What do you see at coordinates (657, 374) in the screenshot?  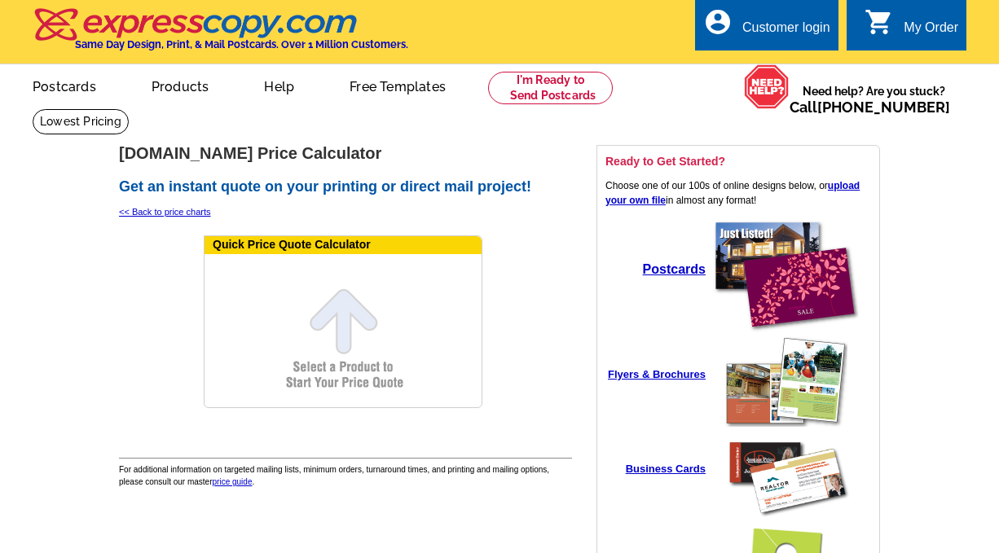 I see `strong: Flyers & Brochures` at bounding box center [657, 374].